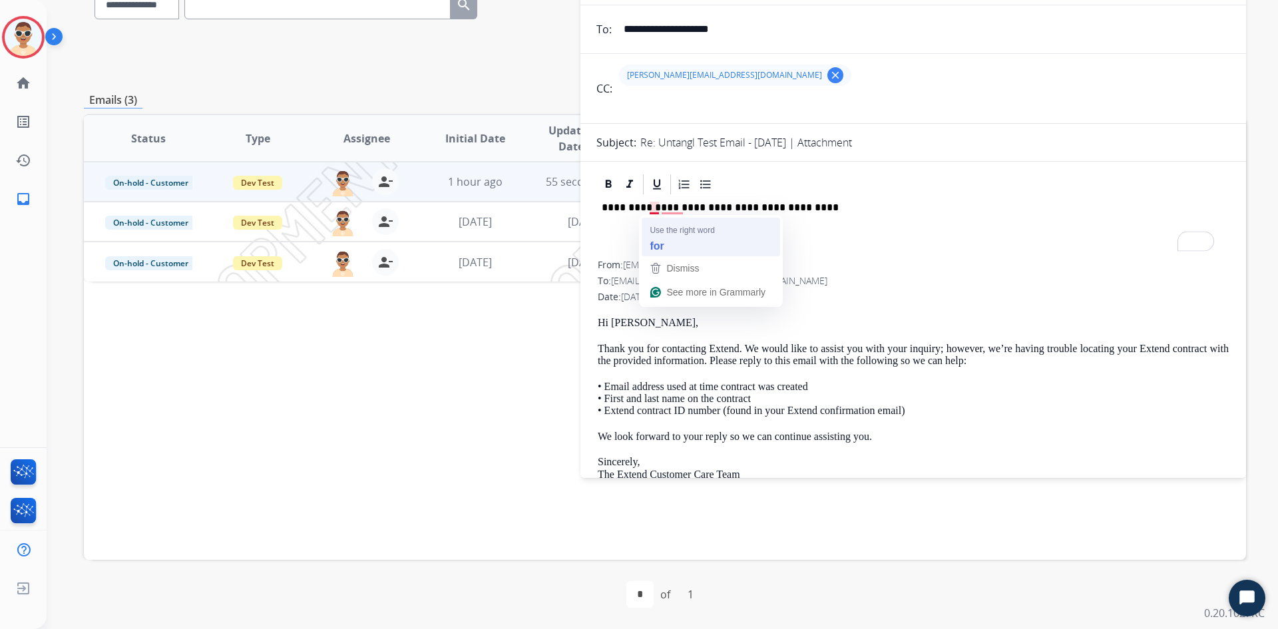  Describe the element at coordinates (475, 182) in the screenshot. I see `span: 1 hour ago` at that location.